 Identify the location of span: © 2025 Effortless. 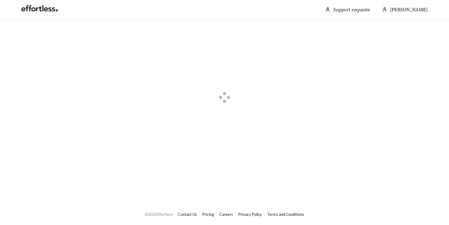
(159, 215).